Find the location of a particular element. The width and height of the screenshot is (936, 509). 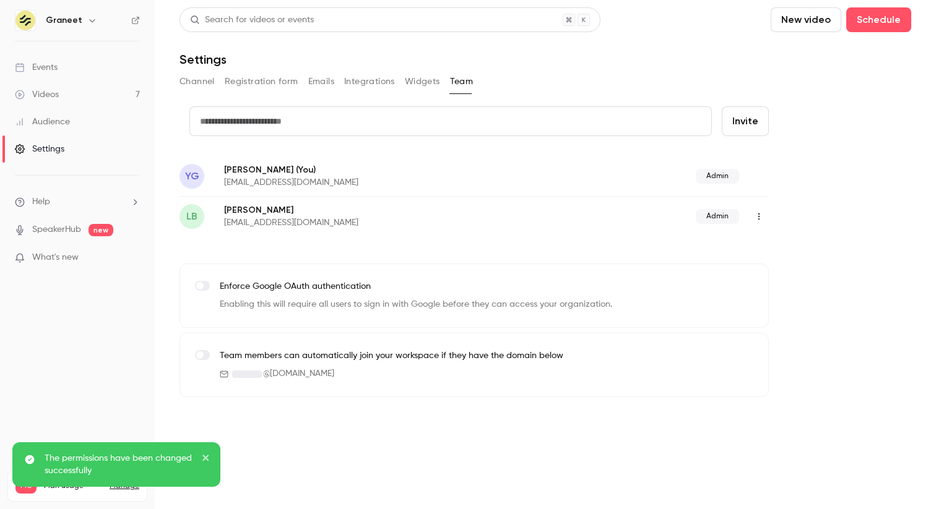

span: new is located at coordinates (101, 230).